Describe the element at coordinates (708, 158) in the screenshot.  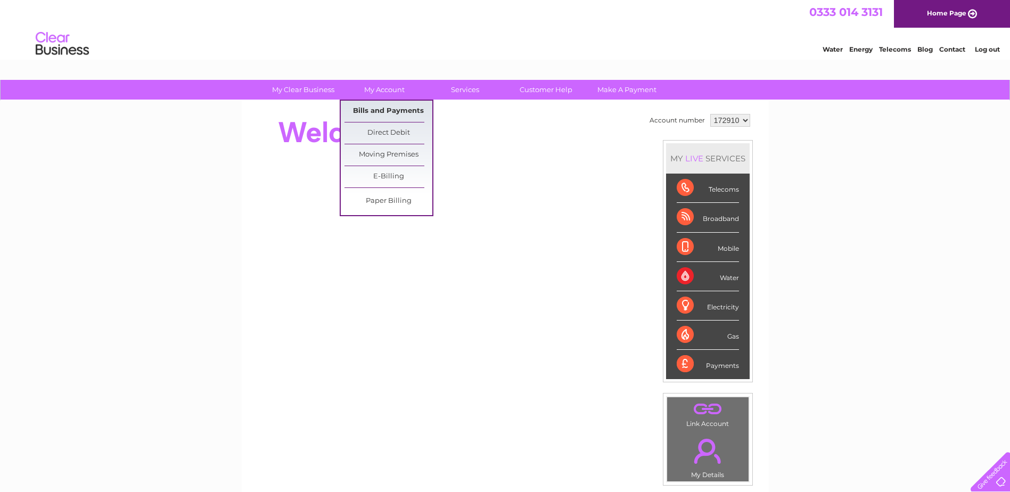
I see `div: MY SERVICES` at that location.